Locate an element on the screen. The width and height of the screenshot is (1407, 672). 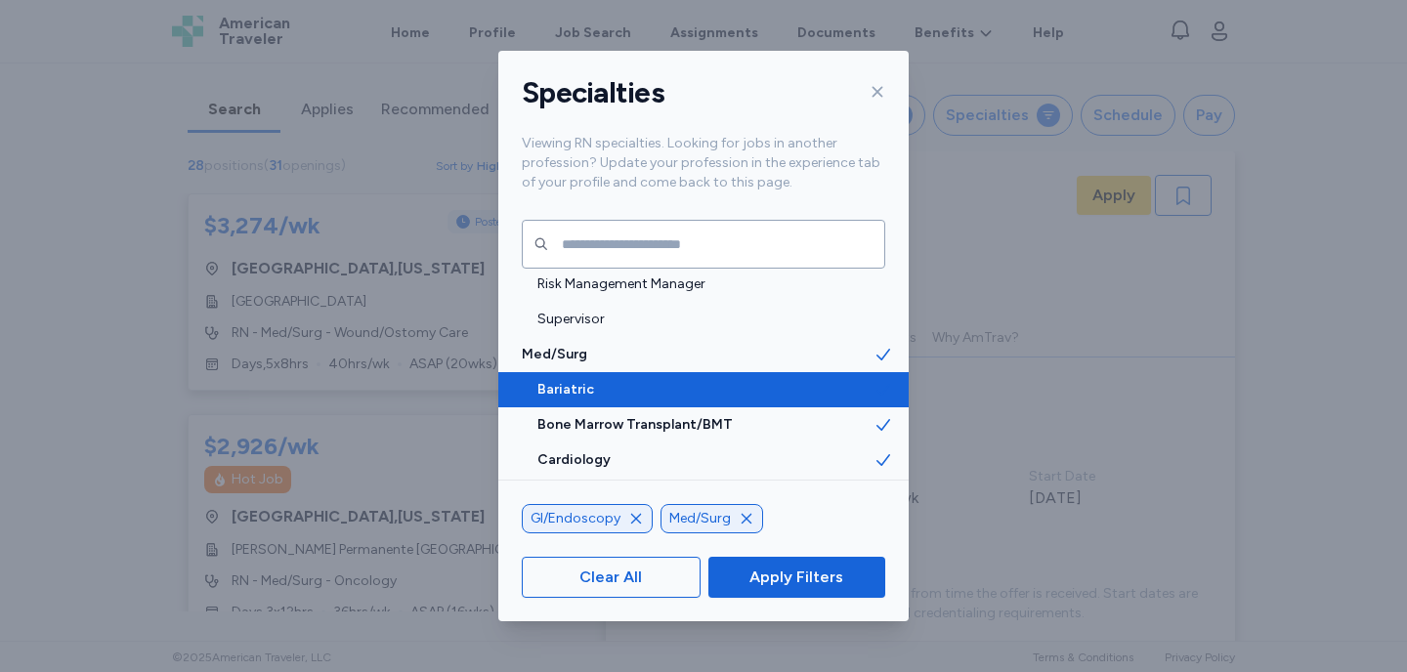
button: Apply Filters is located at coordinates (796, 577).